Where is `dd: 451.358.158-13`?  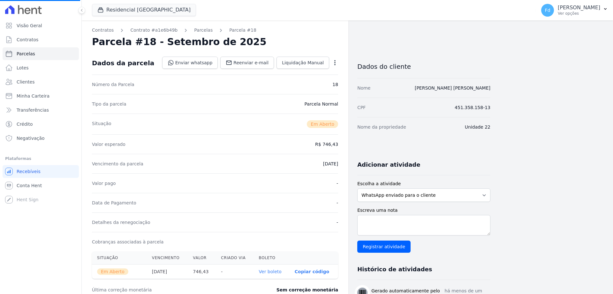 dd: 451.358.158-13 is located at coordinates (473, 107).